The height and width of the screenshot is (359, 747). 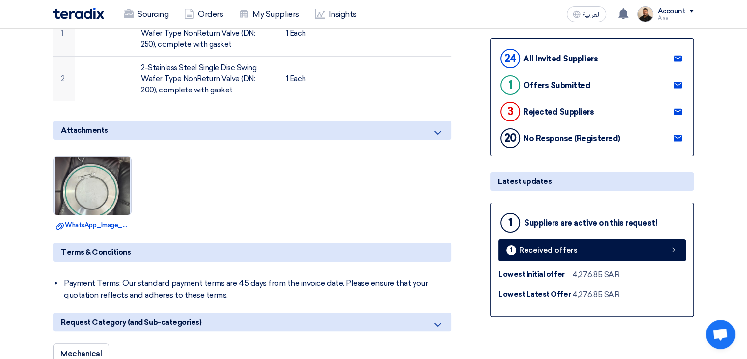 I want to click on div: Lowest Latest Offer, so click(x=535, y=294).